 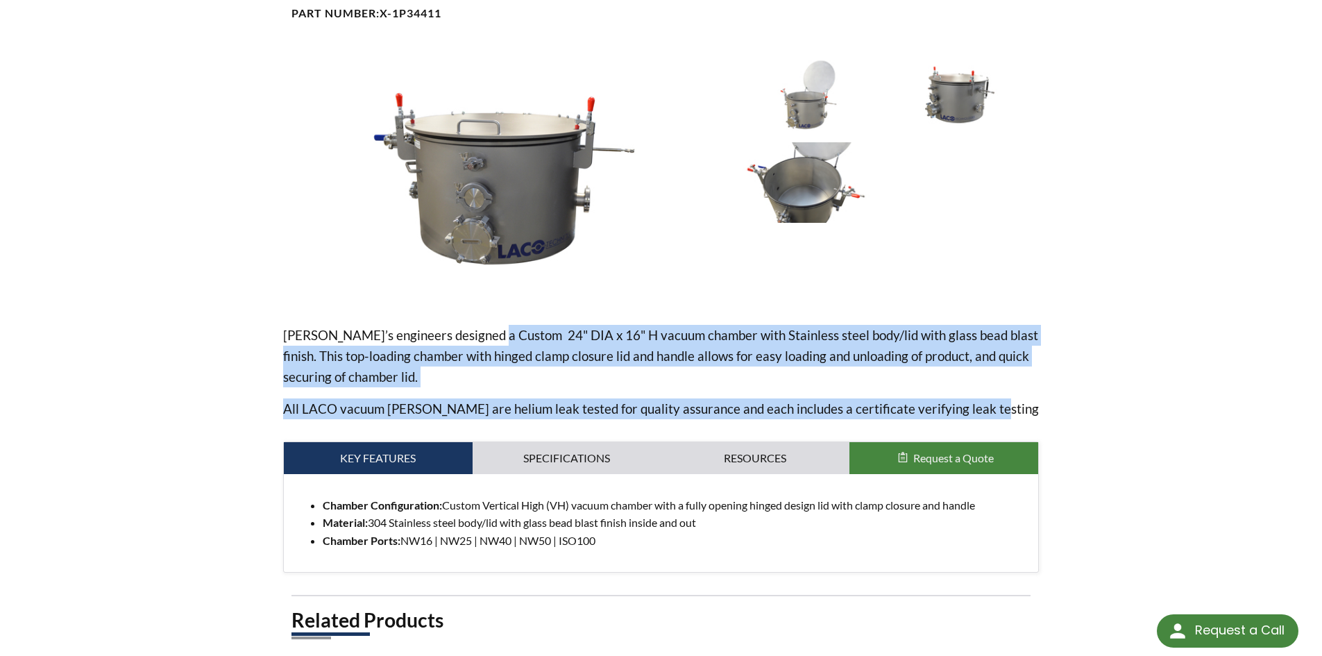 What do you see at coordinates (675, 522) in the screenshot?
I see `li: 304 Stainless steel body/lid with glass bead blast finish inside and out` at bounding box center [675, 522].